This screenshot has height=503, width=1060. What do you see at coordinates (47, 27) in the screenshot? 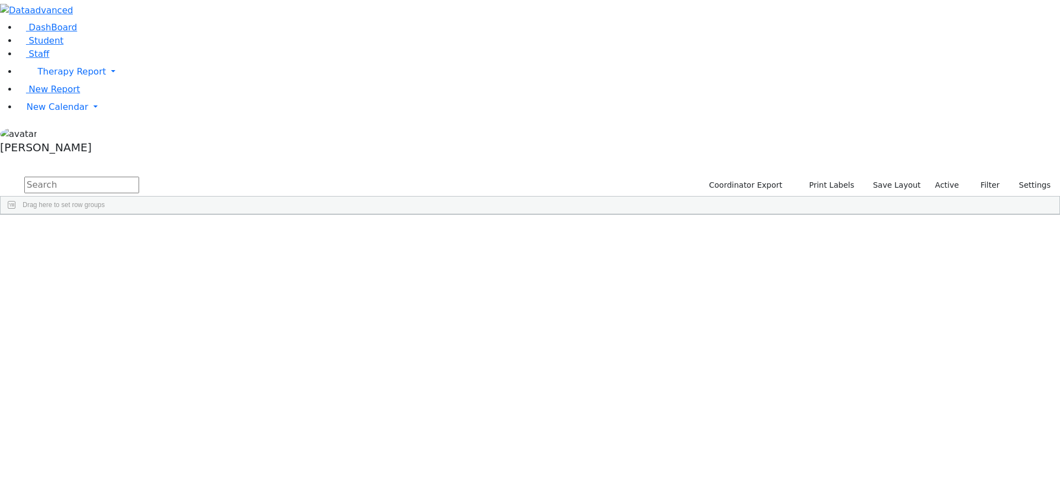
I see `a: DashBoard` at bounding box center [47, 27].